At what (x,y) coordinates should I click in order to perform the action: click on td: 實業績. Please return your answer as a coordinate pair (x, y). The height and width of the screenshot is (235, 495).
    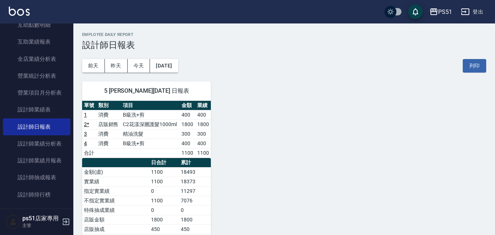
    Looking at the image, I should click on (116, 182).